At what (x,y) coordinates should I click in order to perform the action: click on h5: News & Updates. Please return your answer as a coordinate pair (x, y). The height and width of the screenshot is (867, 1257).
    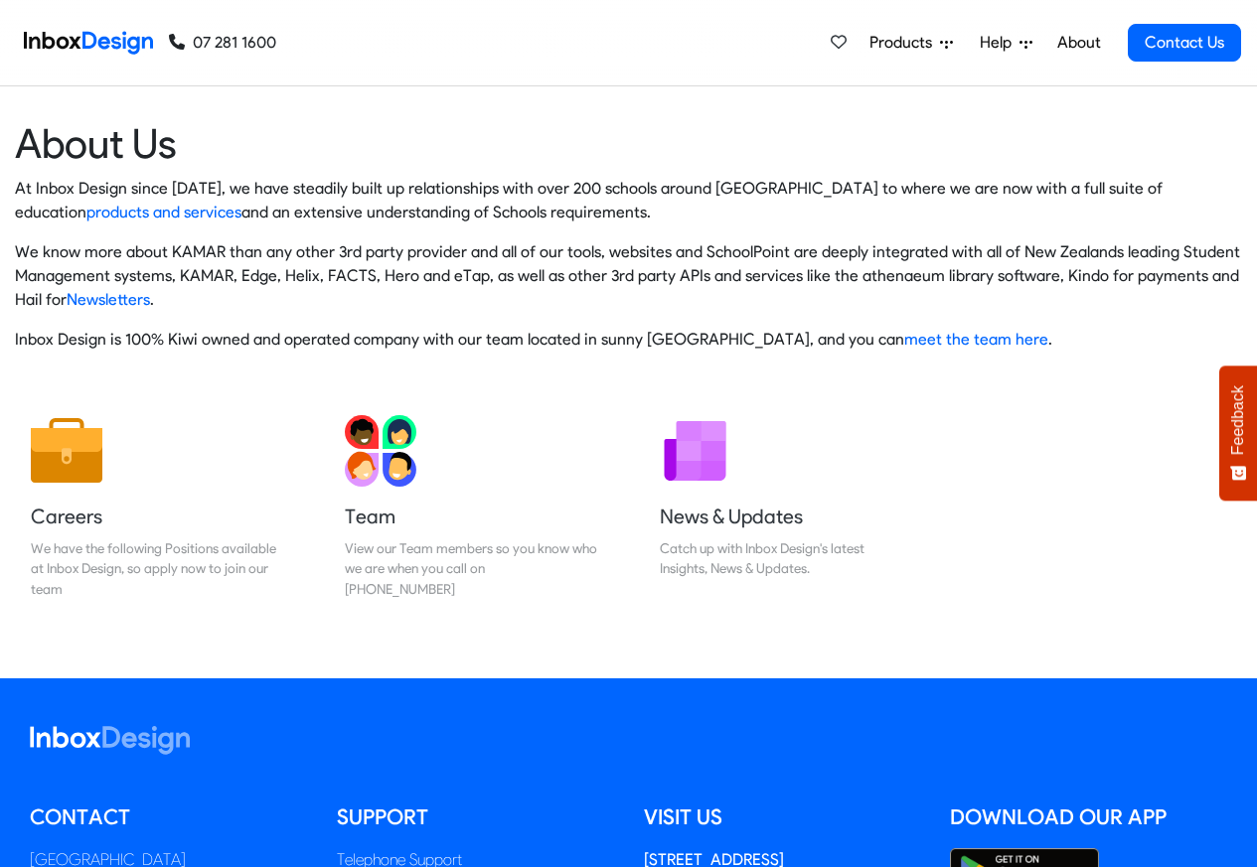
    Looking at the image, I should click on (786, 517).